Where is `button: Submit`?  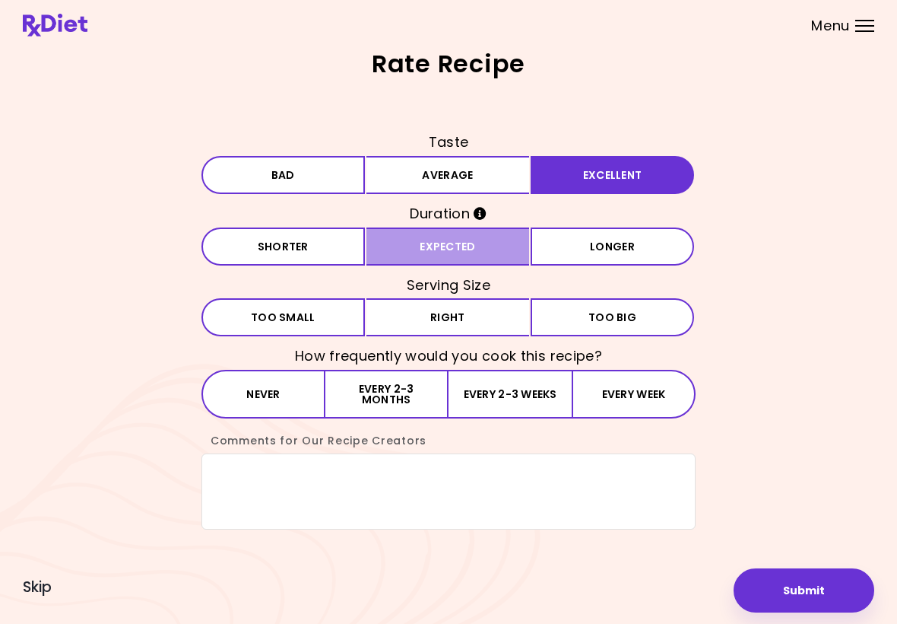
button: Submit is located at coordinates (804, 590).